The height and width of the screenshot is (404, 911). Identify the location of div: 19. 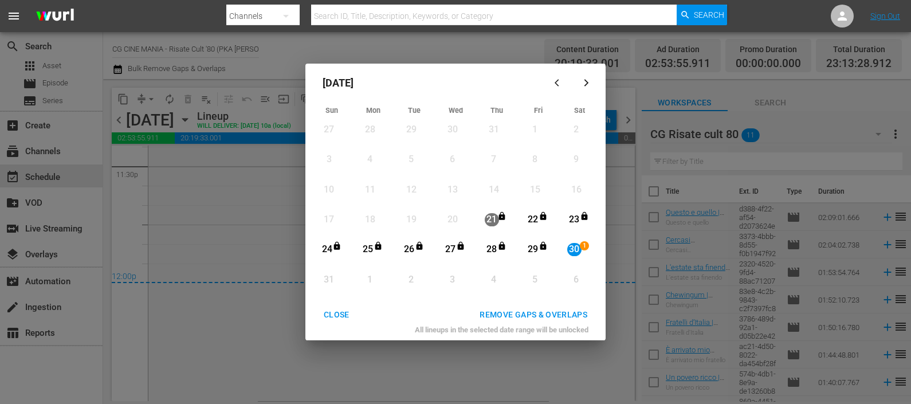
(411, 219).